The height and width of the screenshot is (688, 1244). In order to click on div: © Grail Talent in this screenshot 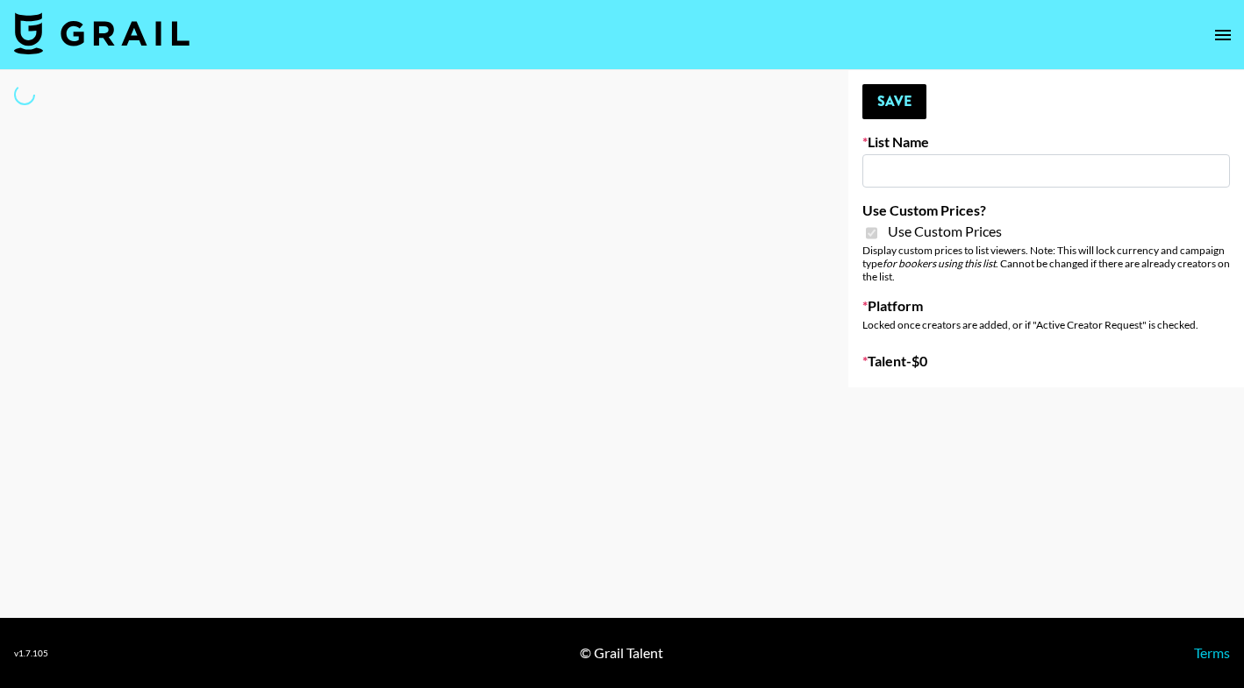, I will do `click(621, 653)`.